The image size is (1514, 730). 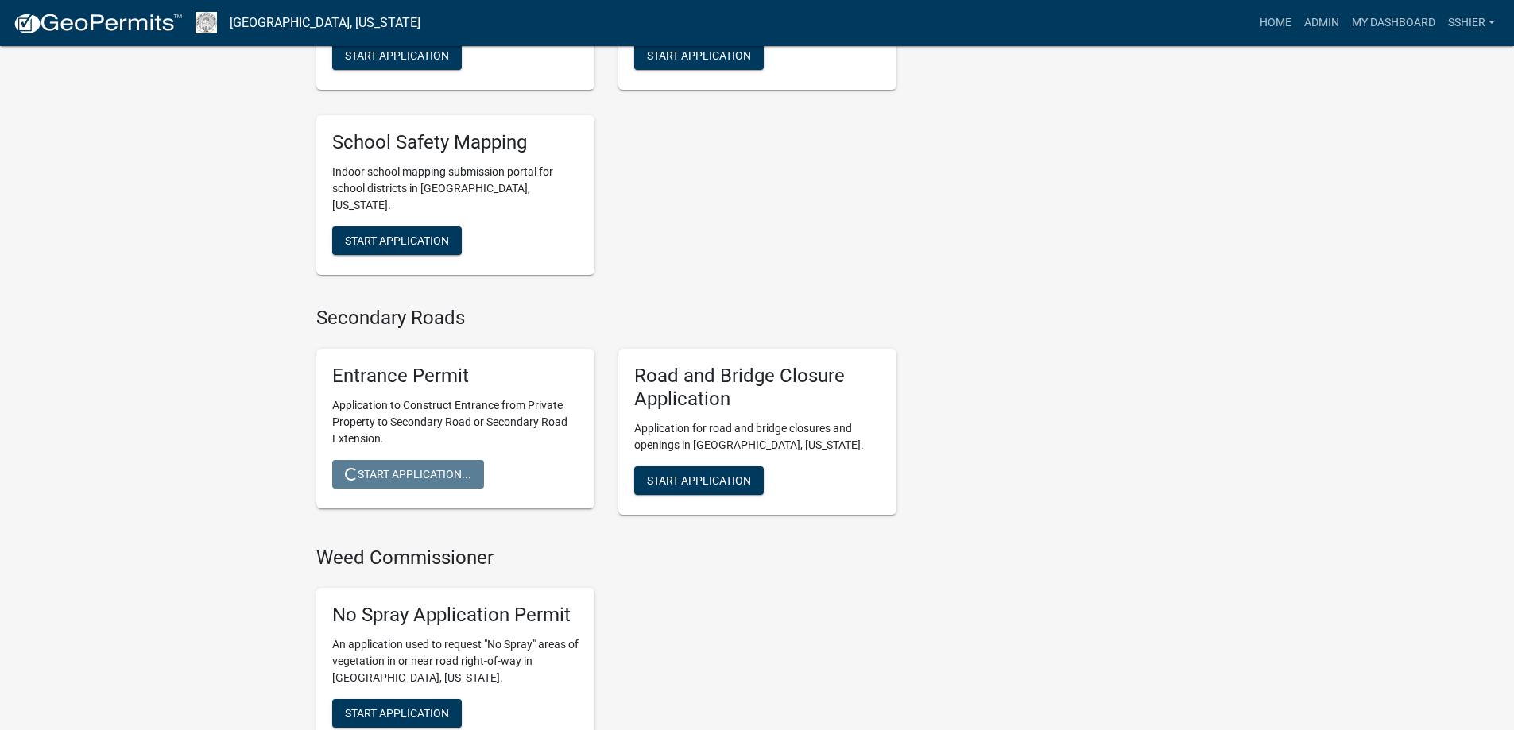 What do you see at coordinates (408, 474) in the screenshot?
I see `button: Start Application...` at bounding box center [408, 474].